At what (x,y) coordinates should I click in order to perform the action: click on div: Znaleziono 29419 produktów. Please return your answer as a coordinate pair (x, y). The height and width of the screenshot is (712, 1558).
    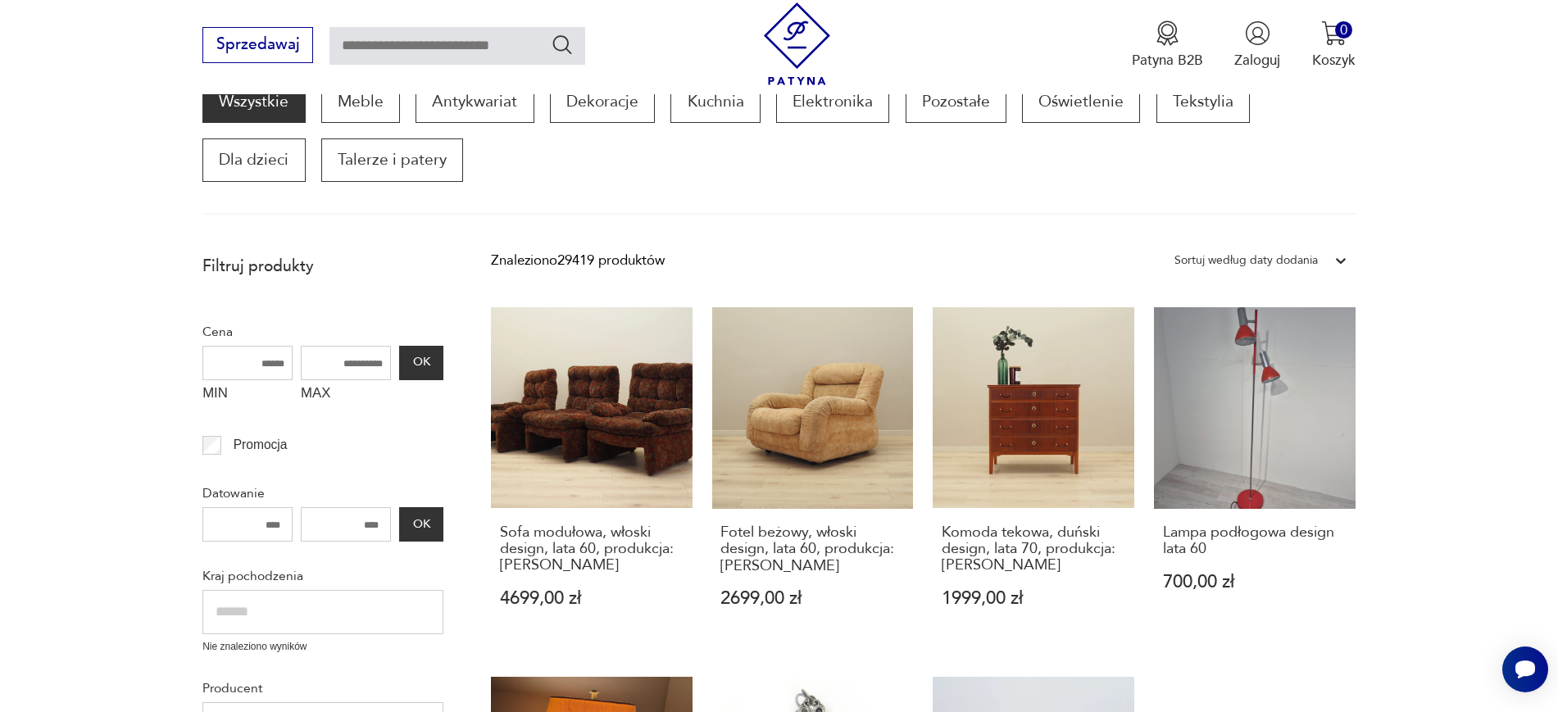
    Looking at the image, I should click on (578, 261).